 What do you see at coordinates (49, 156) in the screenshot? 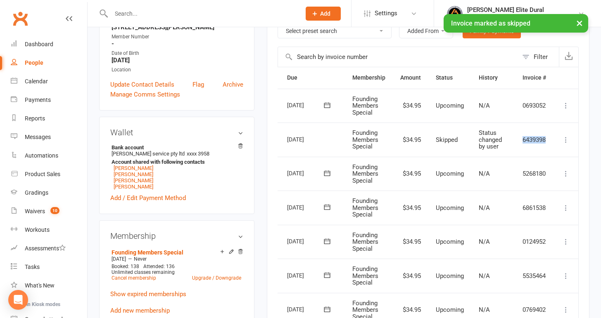
I see `a: Automations` at bounding box center [49, 156].